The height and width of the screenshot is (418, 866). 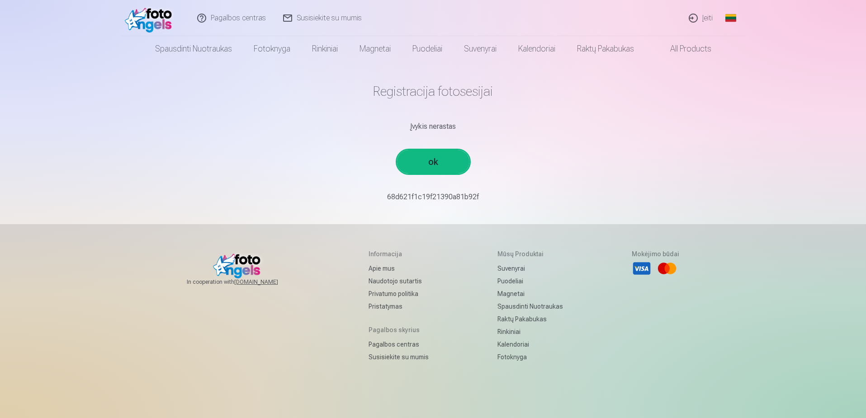 What do you see at coordinates (398, 294) in the screenshot?
I see `a: Privatumo politika` at bounding box center [398, 294].